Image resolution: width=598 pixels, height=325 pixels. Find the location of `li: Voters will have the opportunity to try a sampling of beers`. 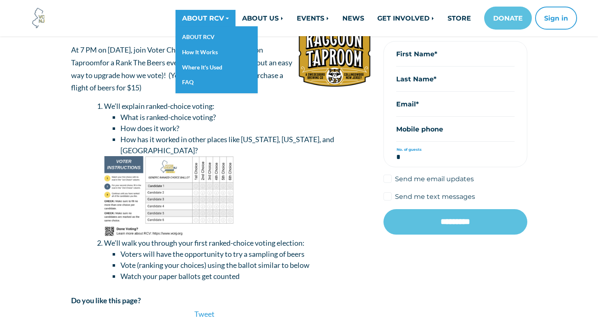

li: Voters will have the opportunity to try a sampling of beers is located at coordinates (246, 254).